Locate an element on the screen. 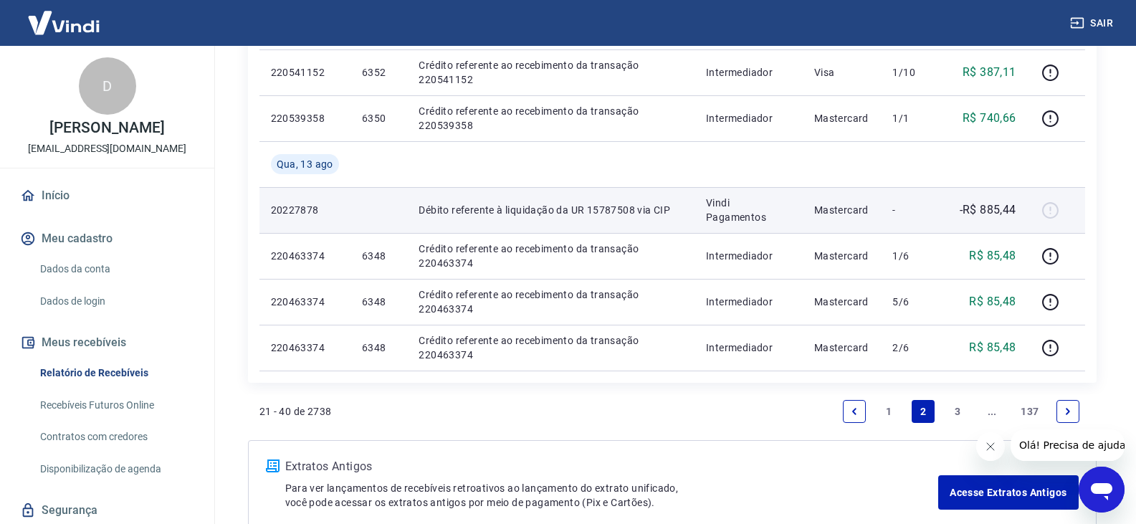 Image resolution: width=1136 pixels, height=524 pixels. p: Crédito referente ao recebimento da transação 220541152 is located at coordinates (550, 72).